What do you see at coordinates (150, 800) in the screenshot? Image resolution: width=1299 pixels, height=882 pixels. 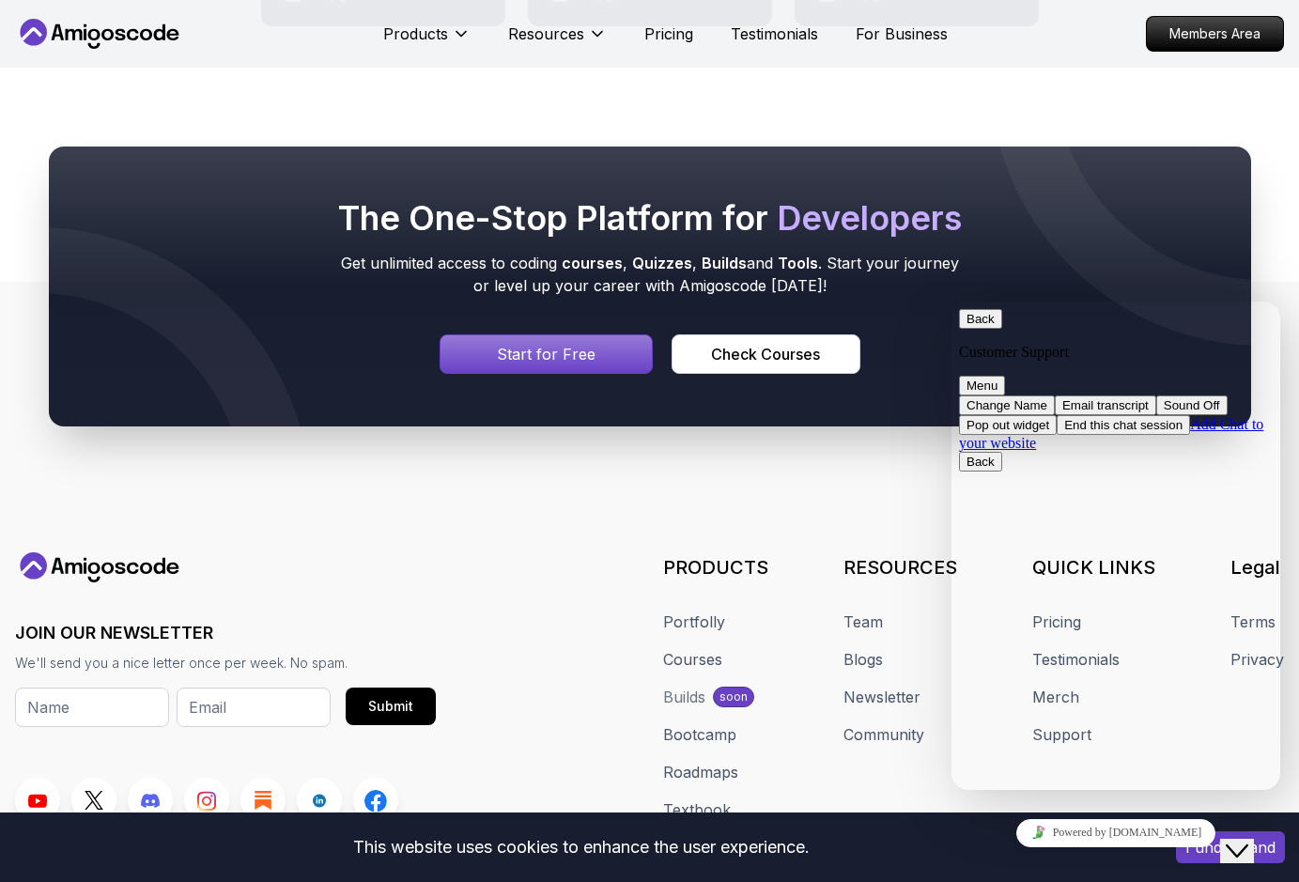 I see `a: Discord link` at bounding box center [150, 800].